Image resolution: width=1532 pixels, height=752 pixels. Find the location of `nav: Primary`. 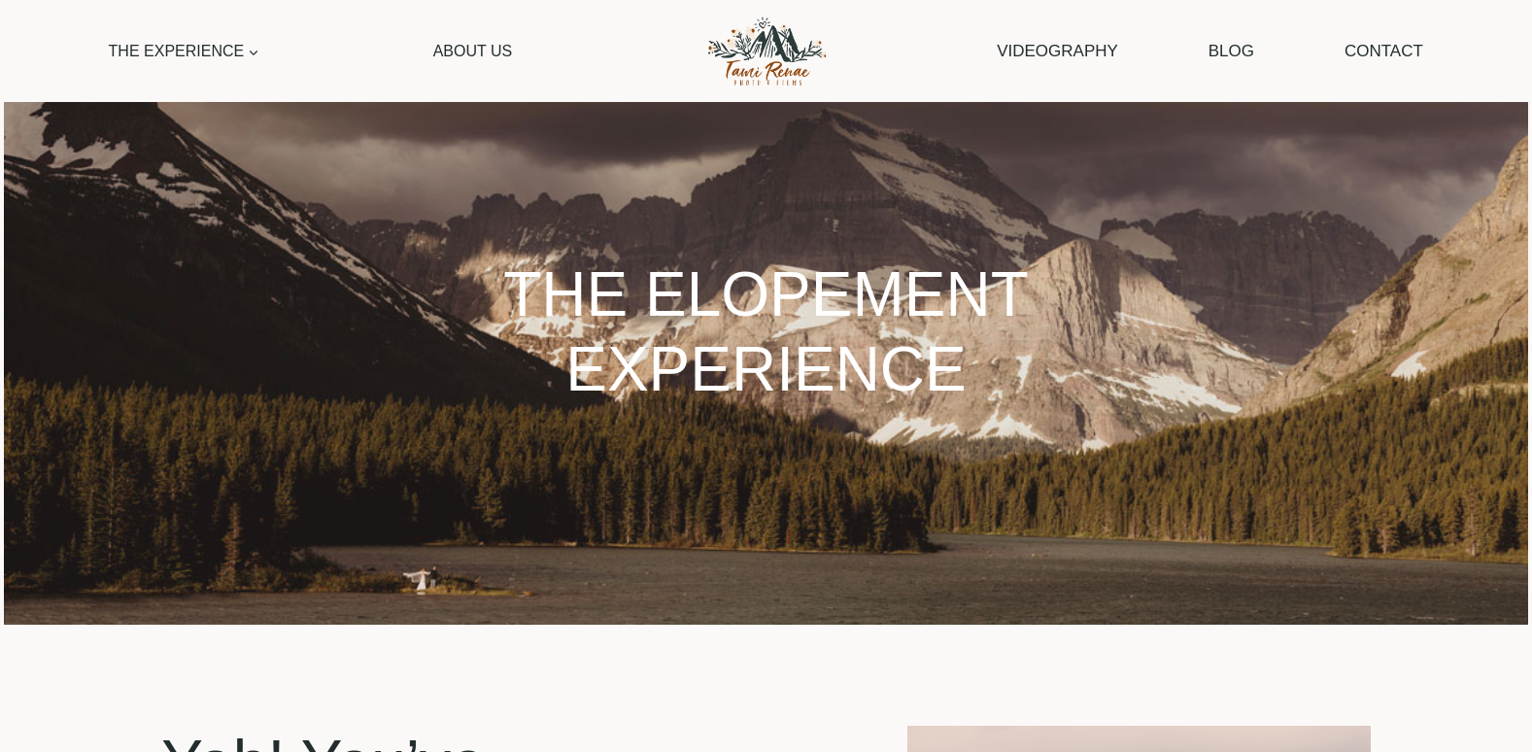

nav: Primary is located at coordinates (310, 51).